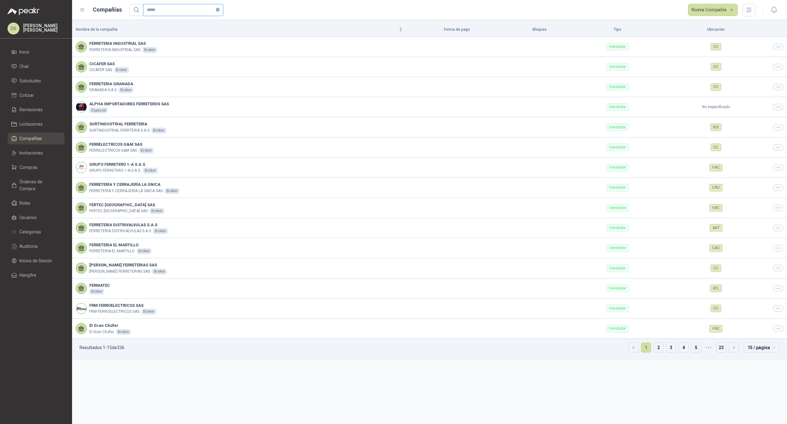  Describe the element at coordinates (128, 124) in the screenshot. I see `b: SURTINDUSTRIAL FERRETERIA` at that location.